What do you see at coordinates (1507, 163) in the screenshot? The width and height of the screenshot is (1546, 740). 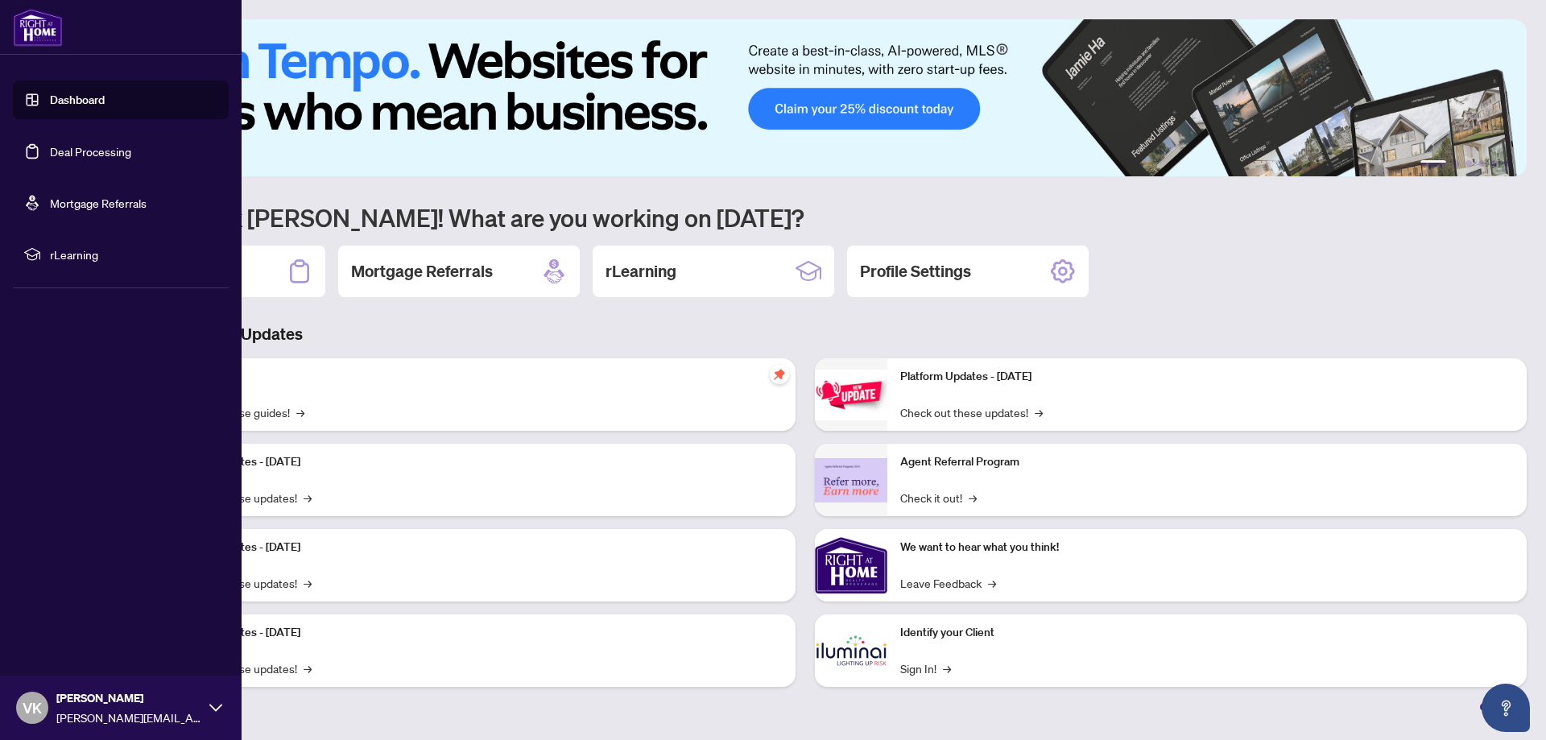 I see `button: 6` at bounding box center [1507, 163].